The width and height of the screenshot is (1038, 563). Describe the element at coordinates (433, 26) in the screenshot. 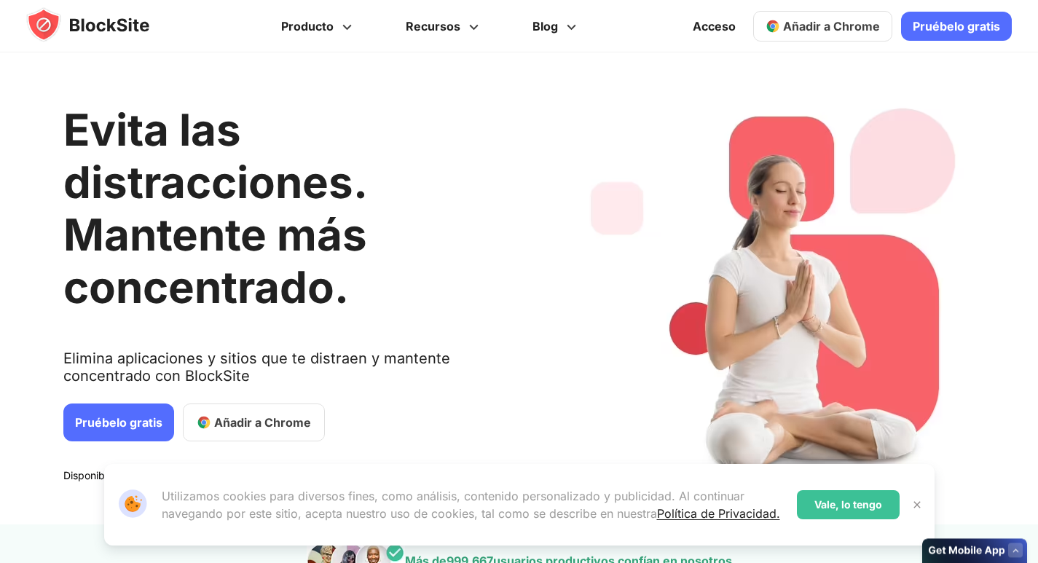

I see `font: Recursos` at that location.